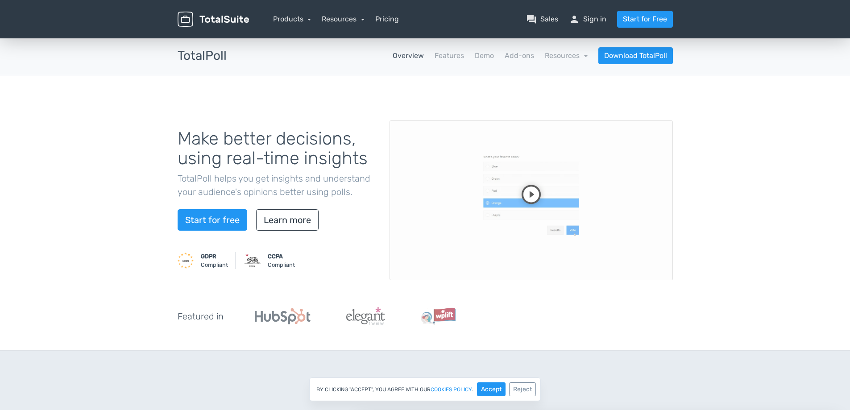  What do you see at coordinates (212, 220) in the screenshot?
I see `a: Start for free` at bounding box center [212, 220].